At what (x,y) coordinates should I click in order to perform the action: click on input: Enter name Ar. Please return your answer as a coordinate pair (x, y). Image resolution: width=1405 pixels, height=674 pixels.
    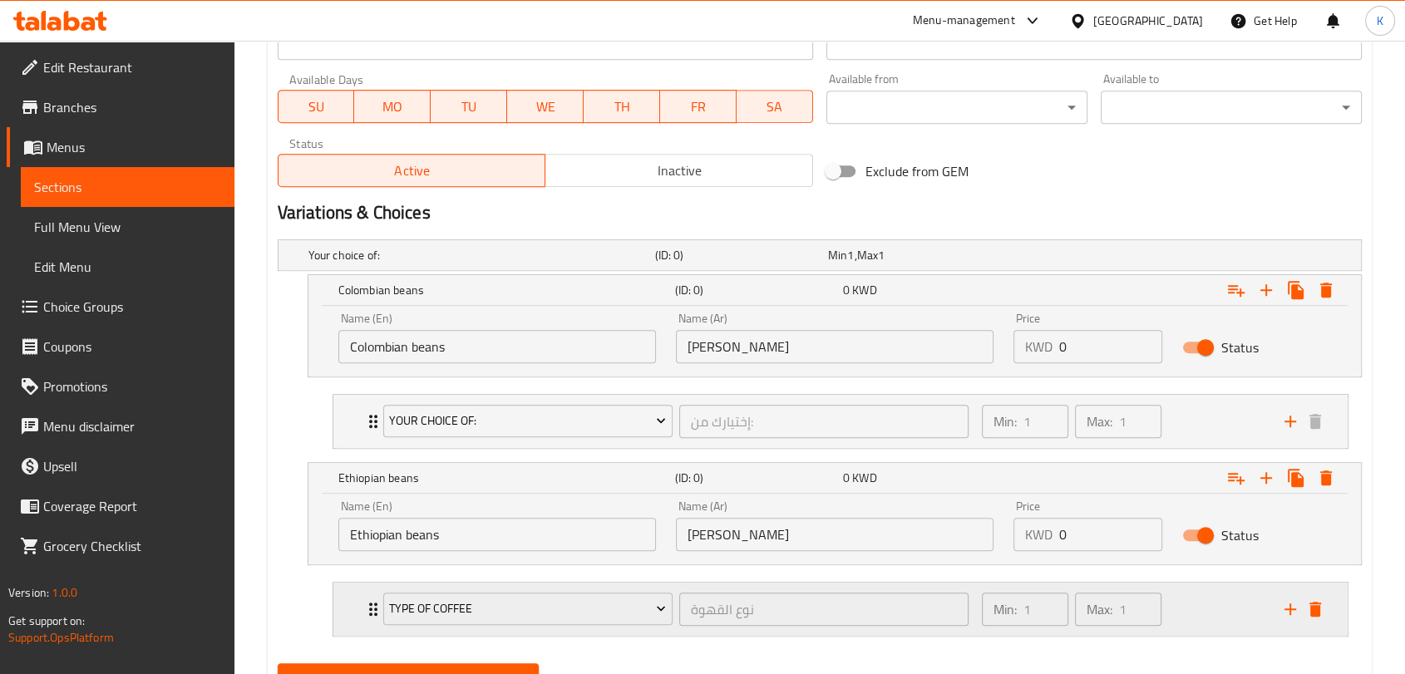
    Looking at the image, I should click on (835, 535).